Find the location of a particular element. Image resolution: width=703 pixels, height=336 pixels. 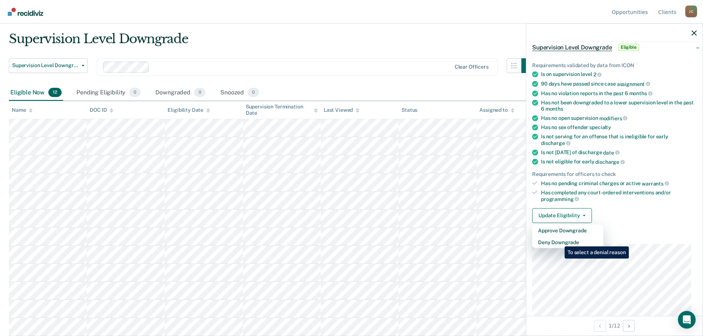

span: 2 is located at coordinates (597, 75).